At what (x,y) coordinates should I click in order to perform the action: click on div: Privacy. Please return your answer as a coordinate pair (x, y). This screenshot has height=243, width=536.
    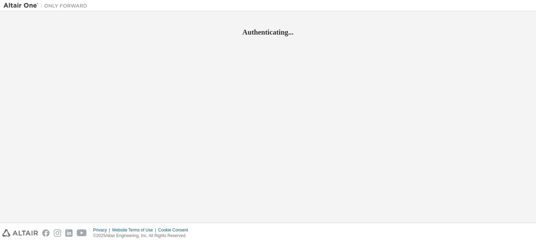
    Looking at the image, I should click on (103, 230).